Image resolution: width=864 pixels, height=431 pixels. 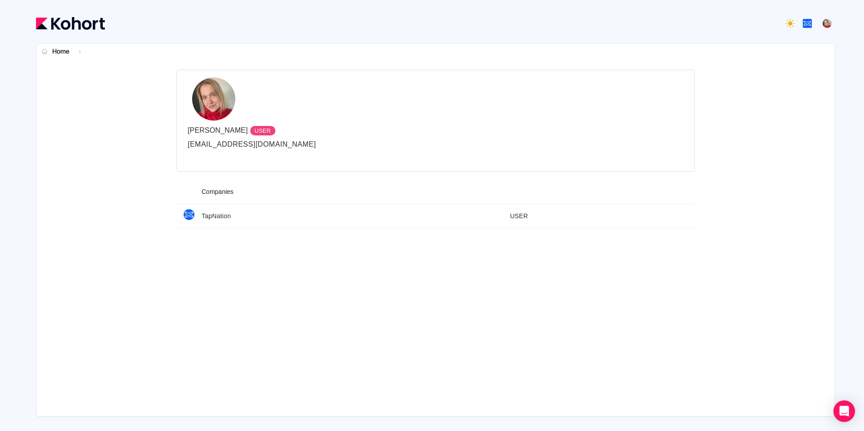 What do you see at coordinates (263, 130) in the screenshot?
I see `span: USER` at bounding box center [263, 130].